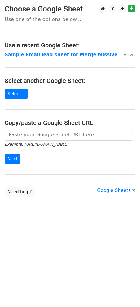 The width and height of the screenshot is (140, 307). Describe the element at coordinates (19, 192) in the screenshot. I see `a: Need help?` at that location.